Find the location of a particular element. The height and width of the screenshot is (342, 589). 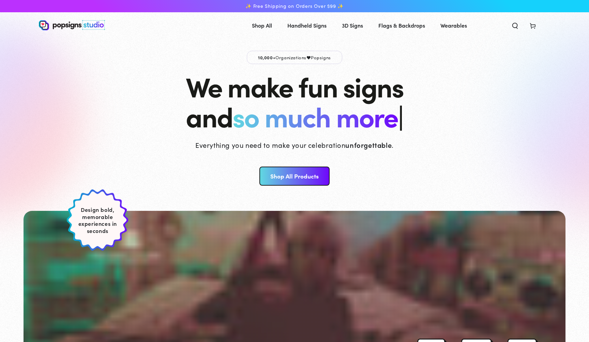

a: Wearables is located at coordinates (454, 25).